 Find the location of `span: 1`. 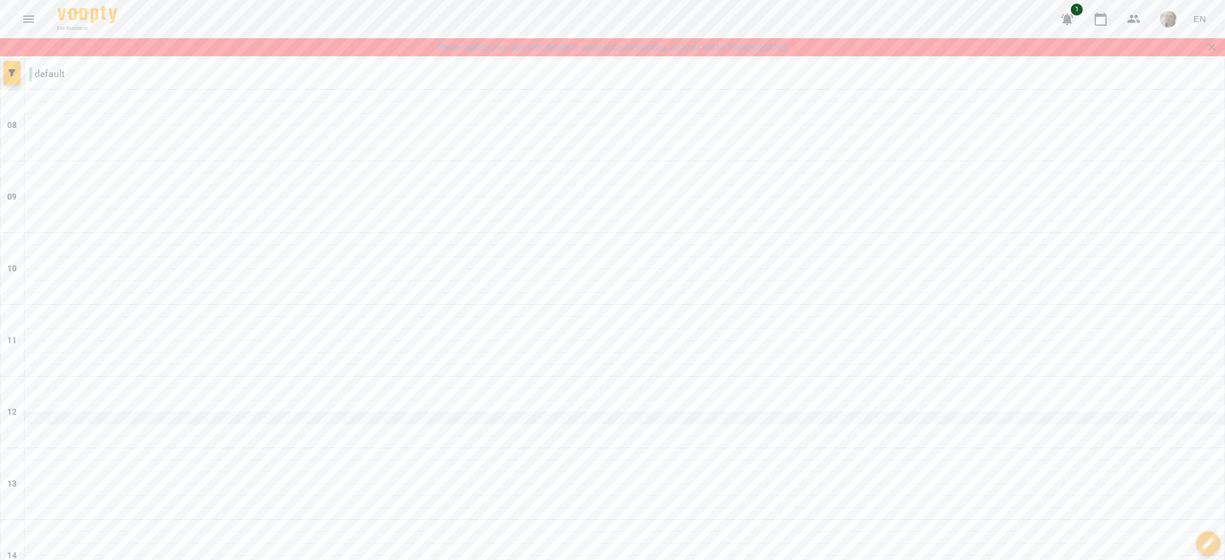

span: 1 is located at coordinates (1077, 10).